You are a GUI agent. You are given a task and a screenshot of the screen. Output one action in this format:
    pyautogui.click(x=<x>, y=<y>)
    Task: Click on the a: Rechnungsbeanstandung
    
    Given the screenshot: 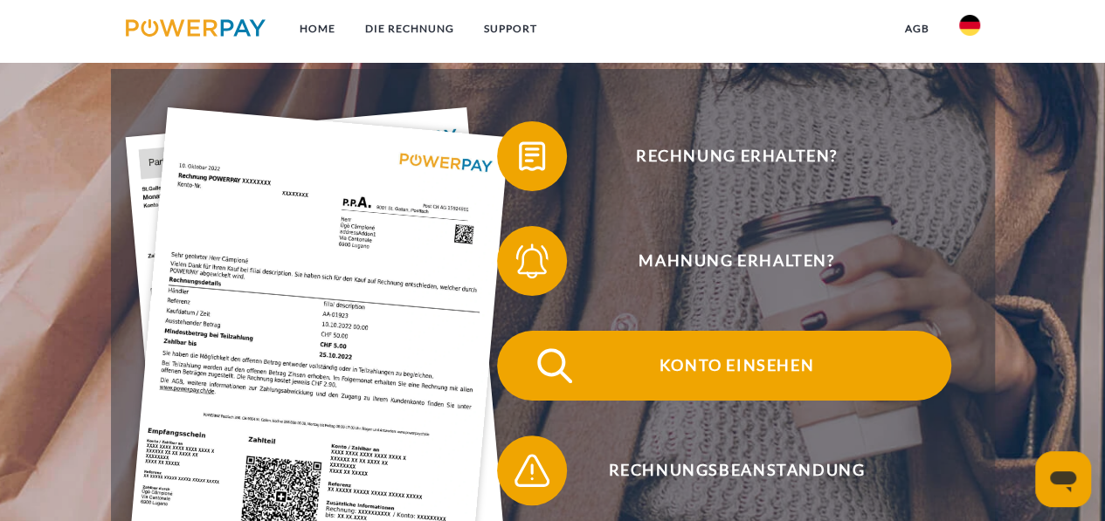 What is the action you would take?
    pyautogui.click(x=724, y=471)
    